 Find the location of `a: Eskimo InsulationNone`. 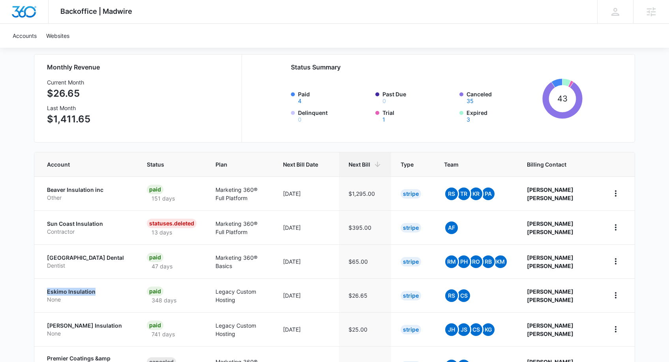

a: Eskimo InsulationNone is located at coordinates (87, 295).